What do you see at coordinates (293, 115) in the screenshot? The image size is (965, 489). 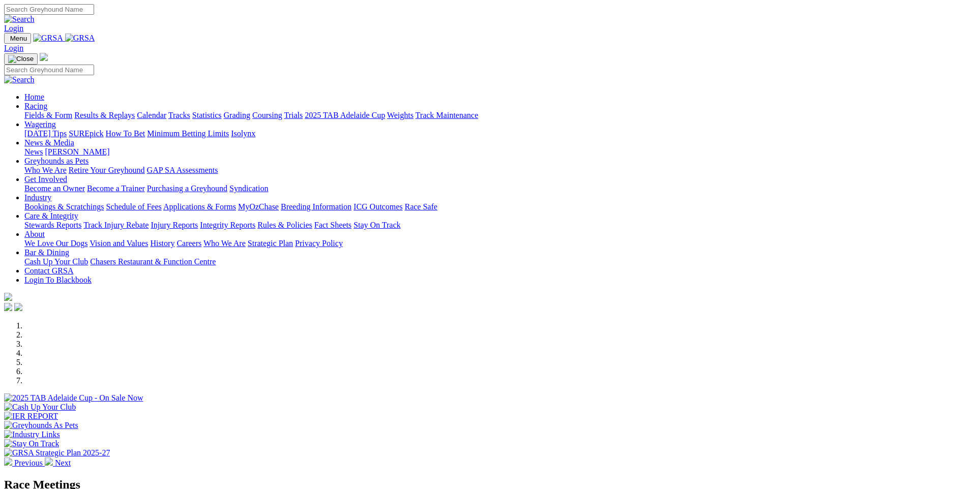 I see `a: Trials` at bounding box center [293, 115].